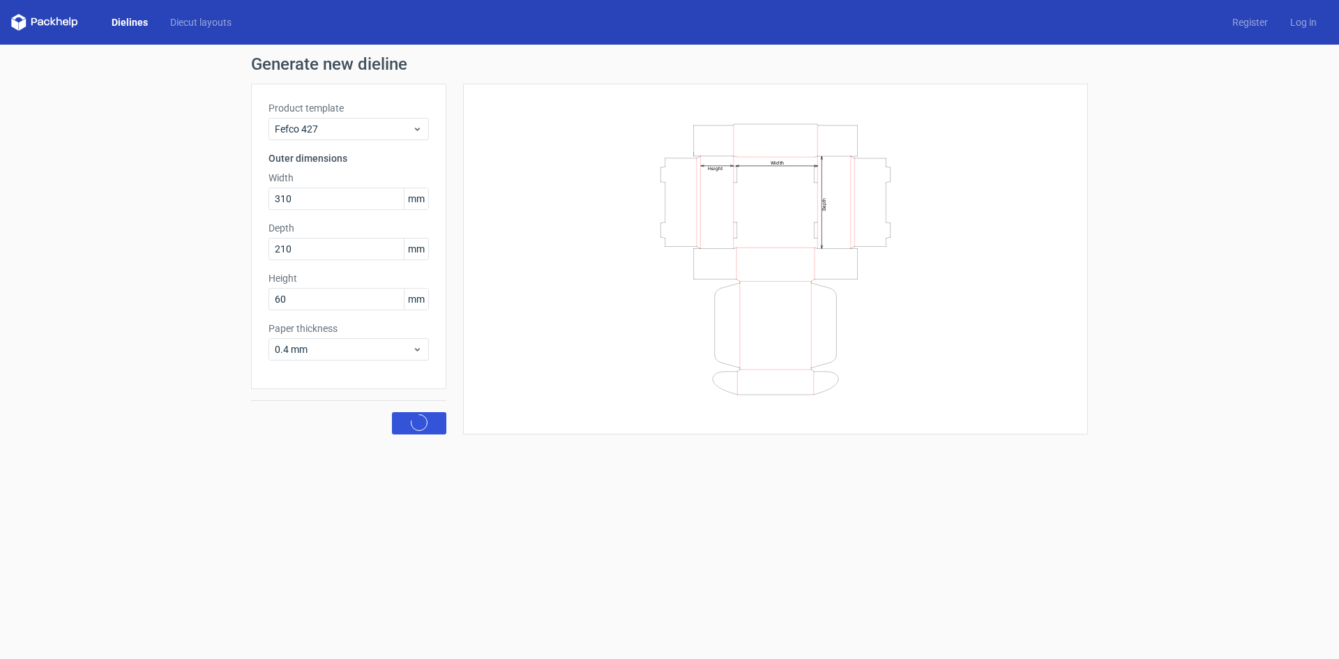  Describe the element at coordinates (824, 204) in the screenshot. I see `text: Depth` at that location.